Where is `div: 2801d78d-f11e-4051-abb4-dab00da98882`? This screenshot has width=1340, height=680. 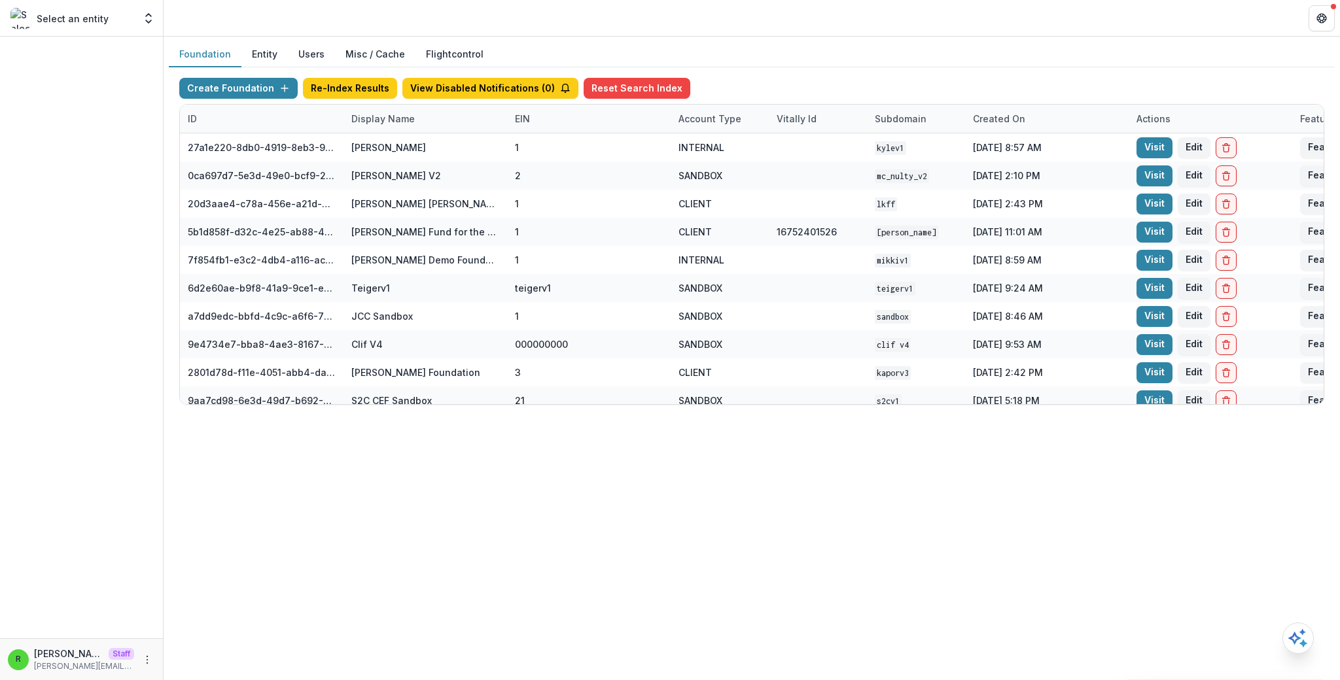
div: 2801d78d-f11e-4051-abb4-dab00da98882 is located at coordinates (262, 372).